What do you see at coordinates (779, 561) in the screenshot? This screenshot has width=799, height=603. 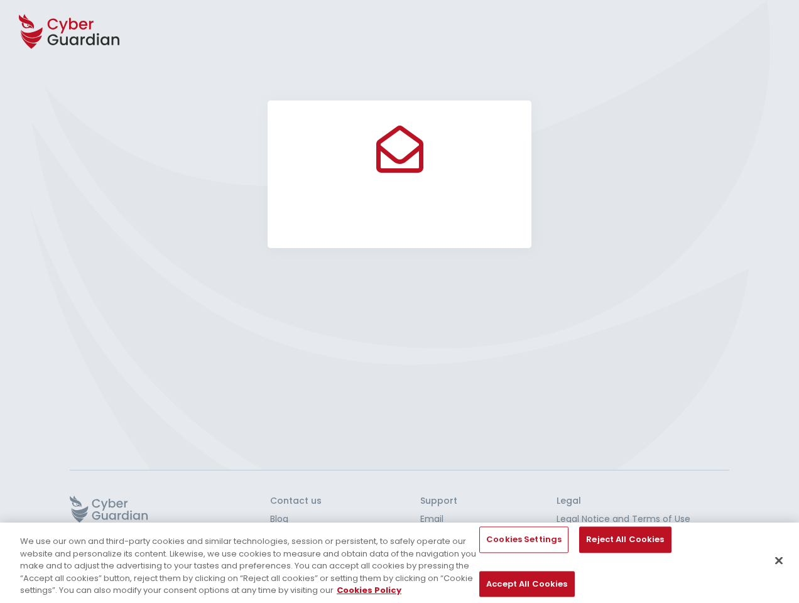 I see `button: Close` at bounding box center [779, 561].